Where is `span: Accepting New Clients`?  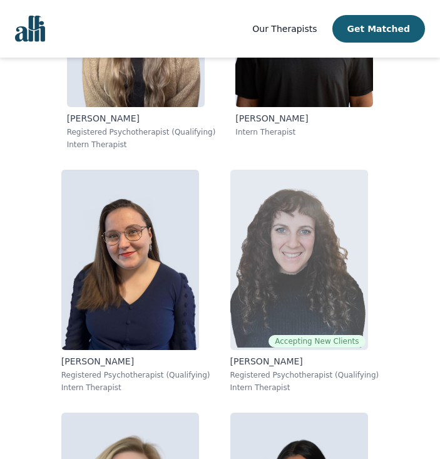 span: Accepting New Clients is located at coordinates (317, 341).